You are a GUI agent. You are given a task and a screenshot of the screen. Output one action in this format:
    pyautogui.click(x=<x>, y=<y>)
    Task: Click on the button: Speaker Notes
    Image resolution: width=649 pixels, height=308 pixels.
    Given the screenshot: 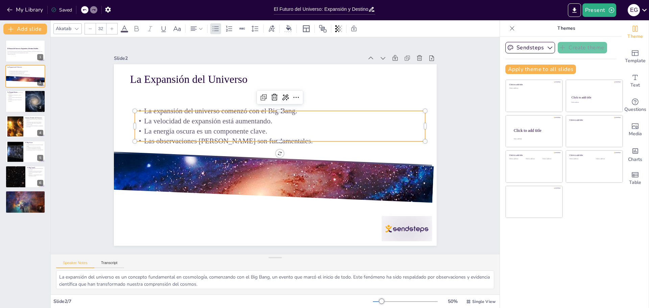 What is the action you would take?
    pyautogui.click(x=75, y=264)
    